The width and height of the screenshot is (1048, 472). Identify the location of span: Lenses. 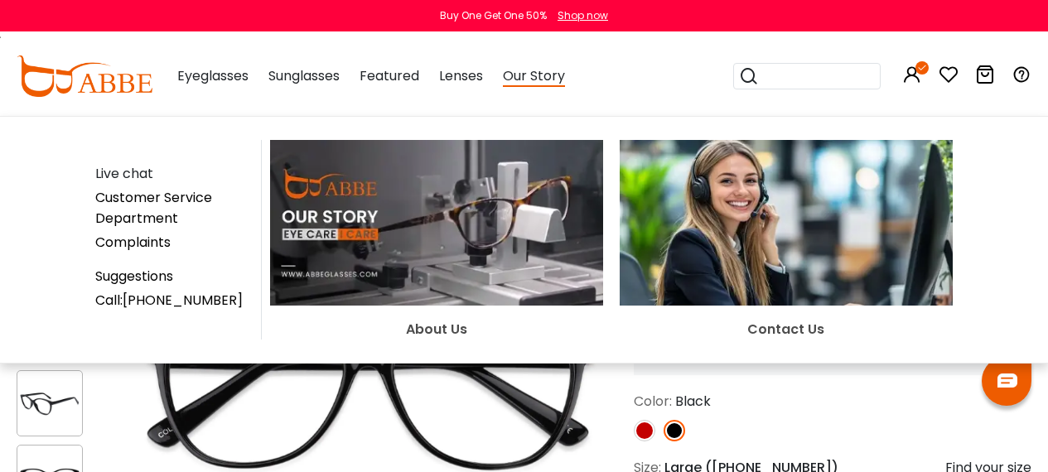
(460, 75).